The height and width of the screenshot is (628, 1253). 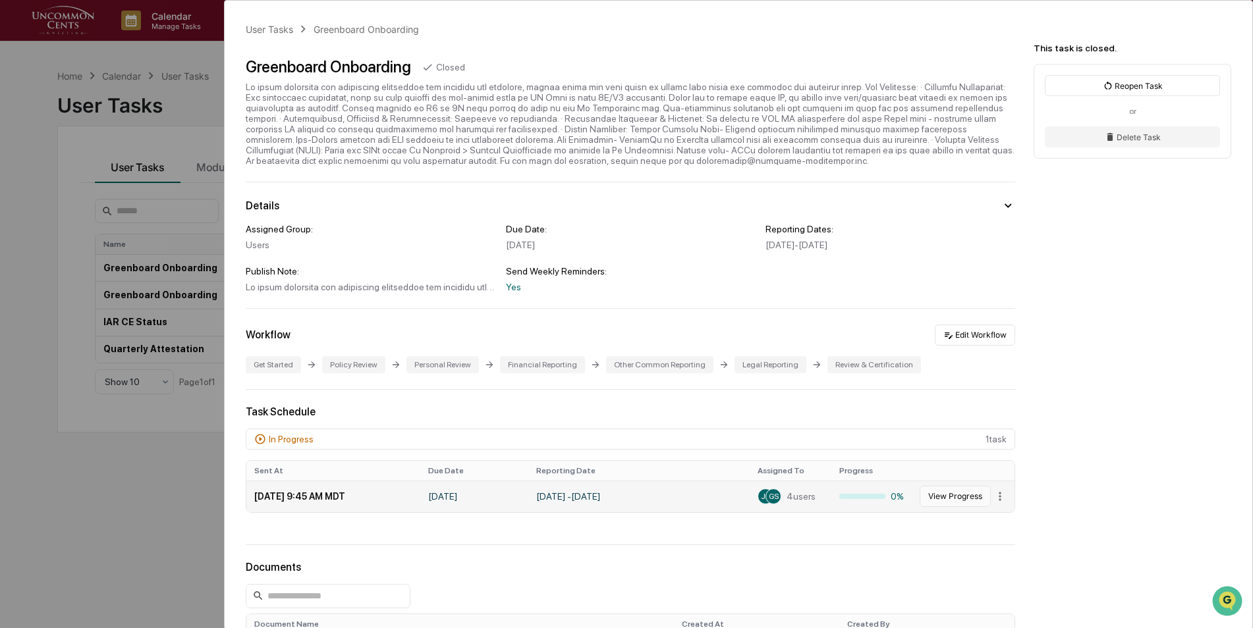 I want to click on div: Other Common Reporting, so click(x=659, y=365).